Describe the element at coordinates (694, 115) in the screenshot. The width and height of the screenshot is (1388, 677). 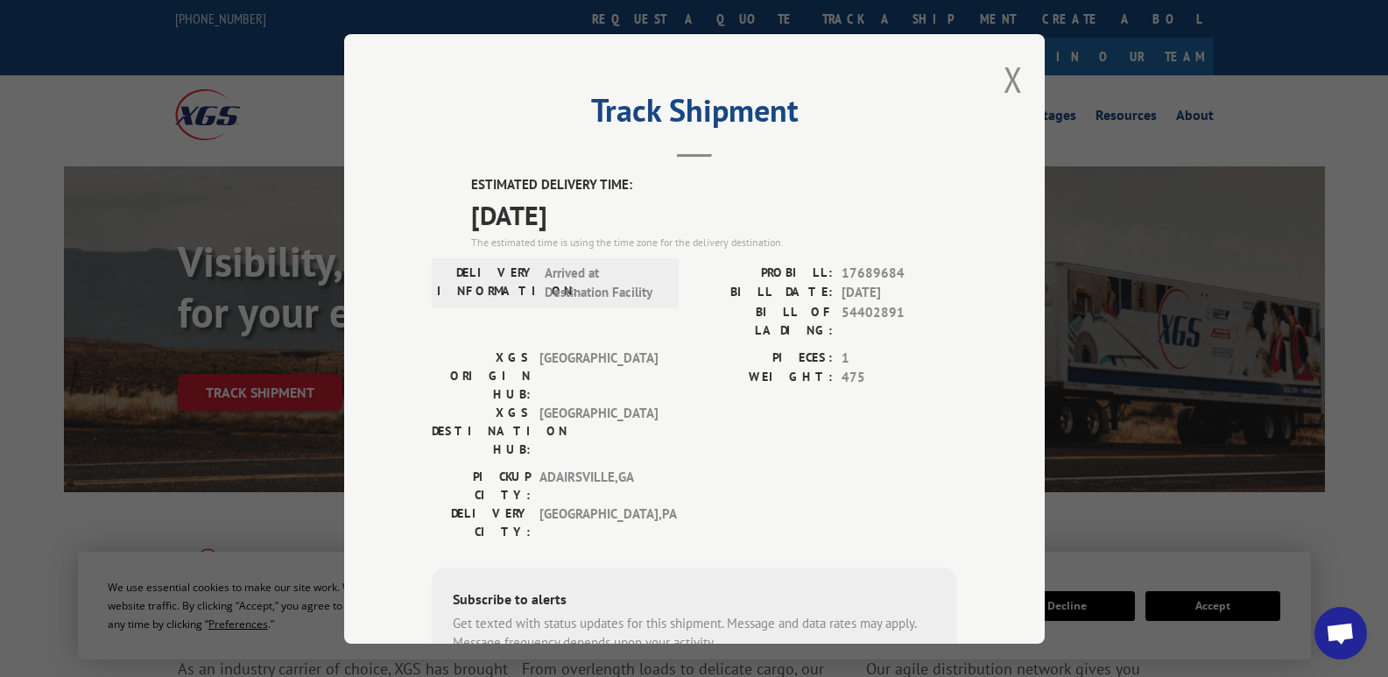
I see `h2: Track Shipment` at that location.